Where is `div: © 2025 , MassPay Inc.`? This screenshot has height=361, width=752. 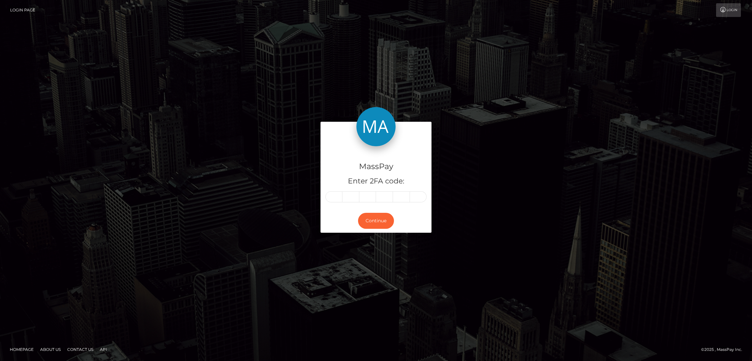 div: © 2025 , MassPay Inc. is located at coordinates (724, 350).